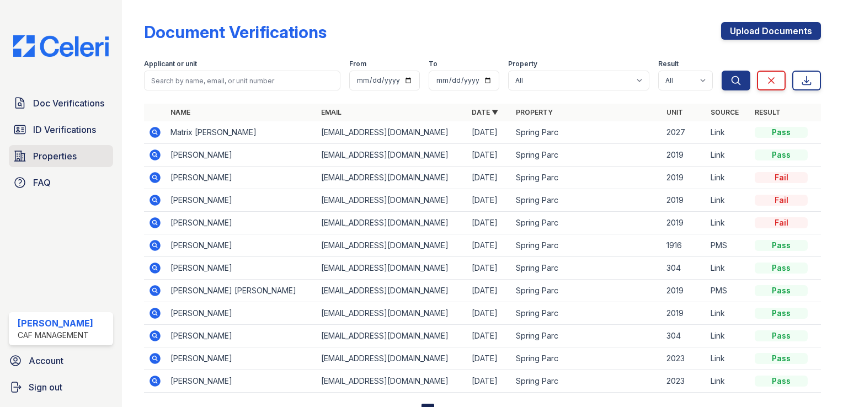  I want to click on label: To, so click(433, 64).